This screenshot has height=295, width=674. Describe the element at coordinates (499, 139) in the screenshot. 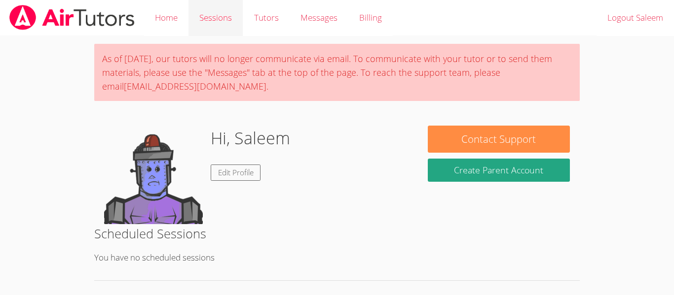

I see `button: Contact Support` at that location.